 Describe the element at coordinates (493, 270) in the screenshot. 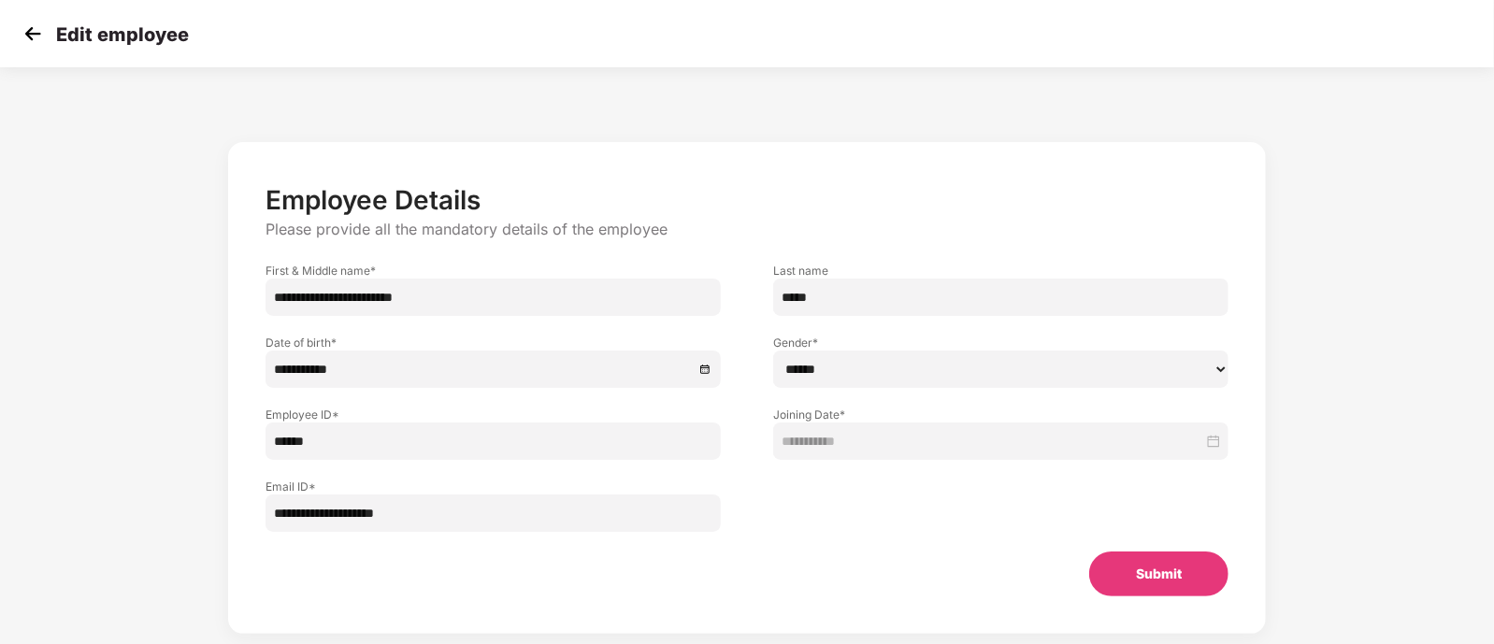

I see `label: First & Middle name` at that location.